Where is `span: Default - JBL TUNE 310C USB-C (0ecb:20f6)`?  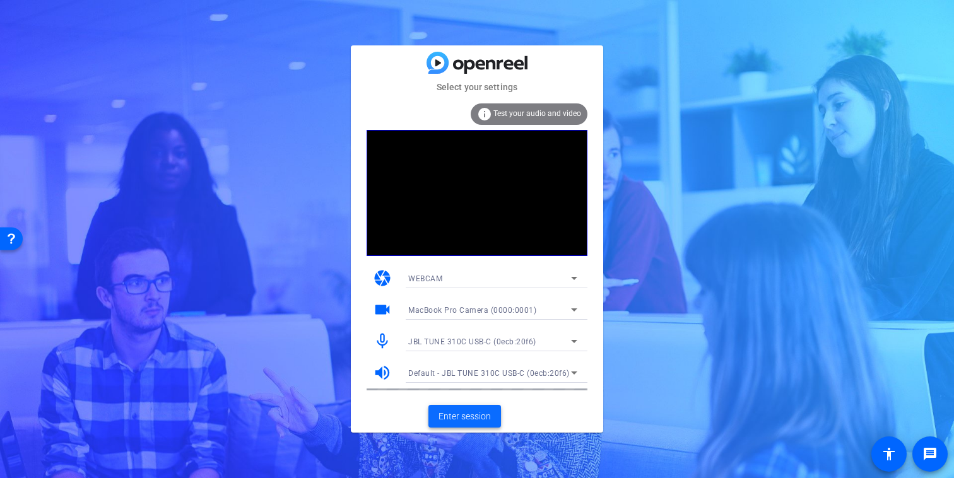
span: Default - JBL TUNE 310C USB-C (0ecb:20f6) is located at coordinates (489, 374).